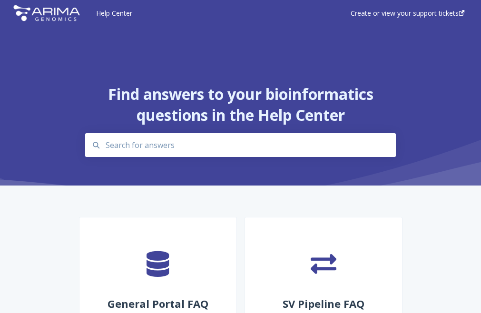 The image size is (481, 313). What do you see at coordinates (158, 304) in the screenshot?
I see `h3: General Portal FAQ` at bounding box center [158, 304].